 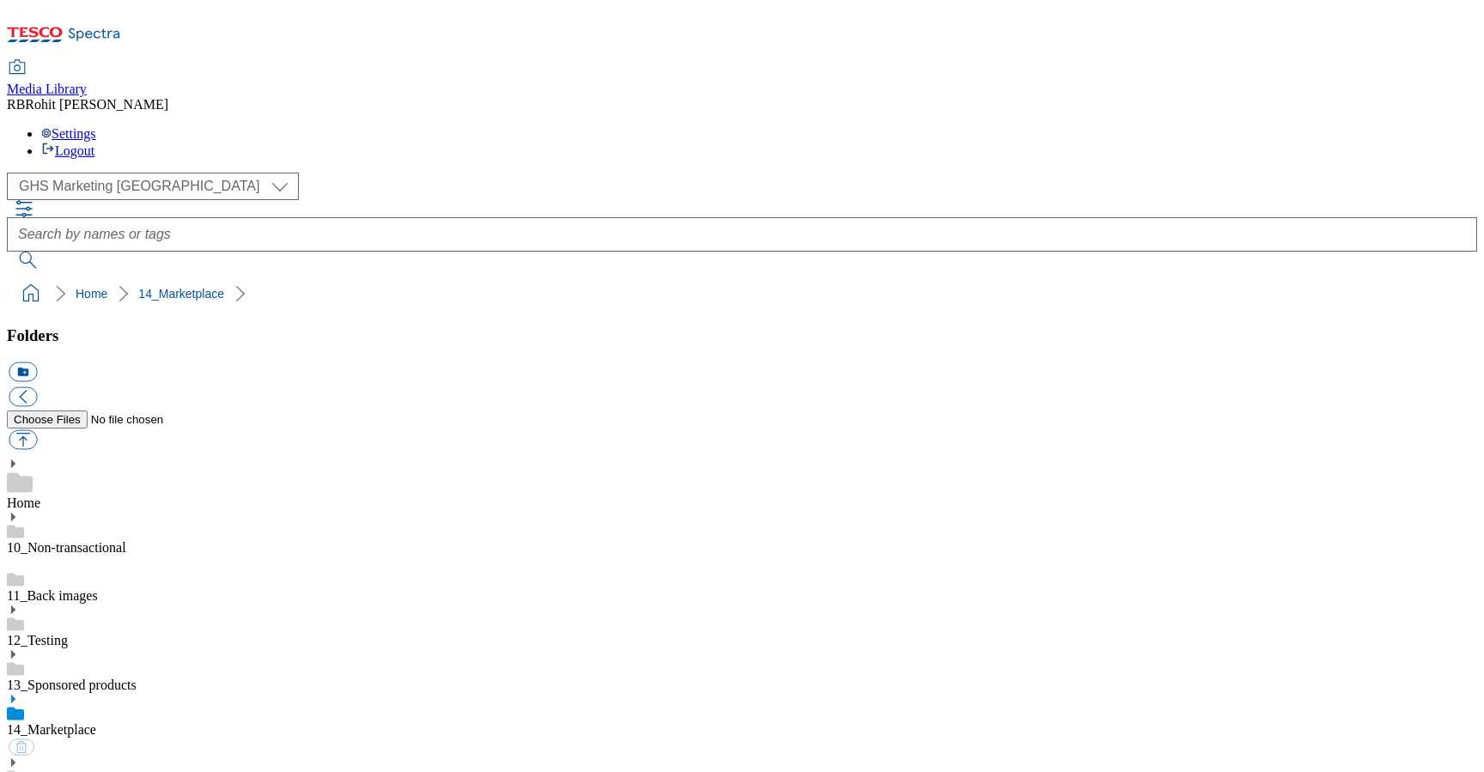 I want to click on a: 12_Testing, so click(x=37, y=640).